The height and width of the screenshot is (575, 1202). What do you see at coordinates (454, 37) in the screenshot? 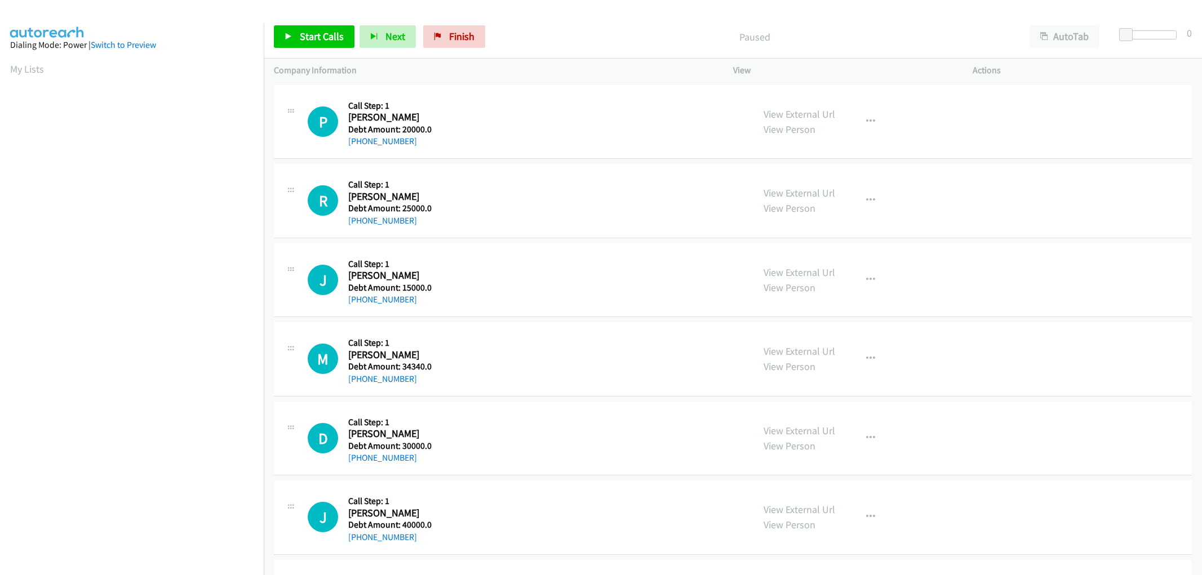
I see `a: Finish` at bounding box center [454, 37].